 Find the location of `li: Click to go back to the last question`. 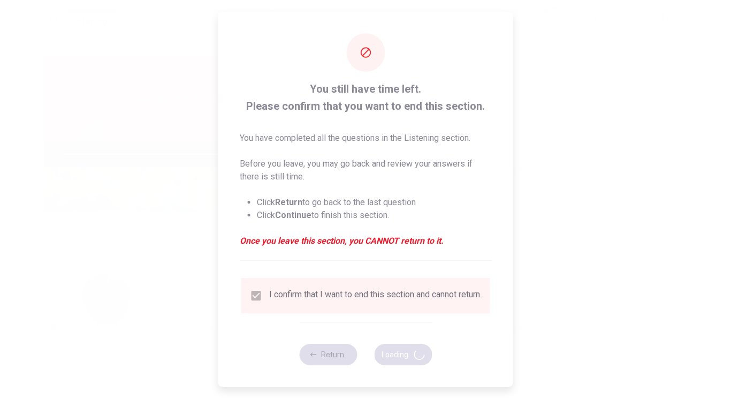

li: Click to go back to the last question is located at coordinates (374, 202).